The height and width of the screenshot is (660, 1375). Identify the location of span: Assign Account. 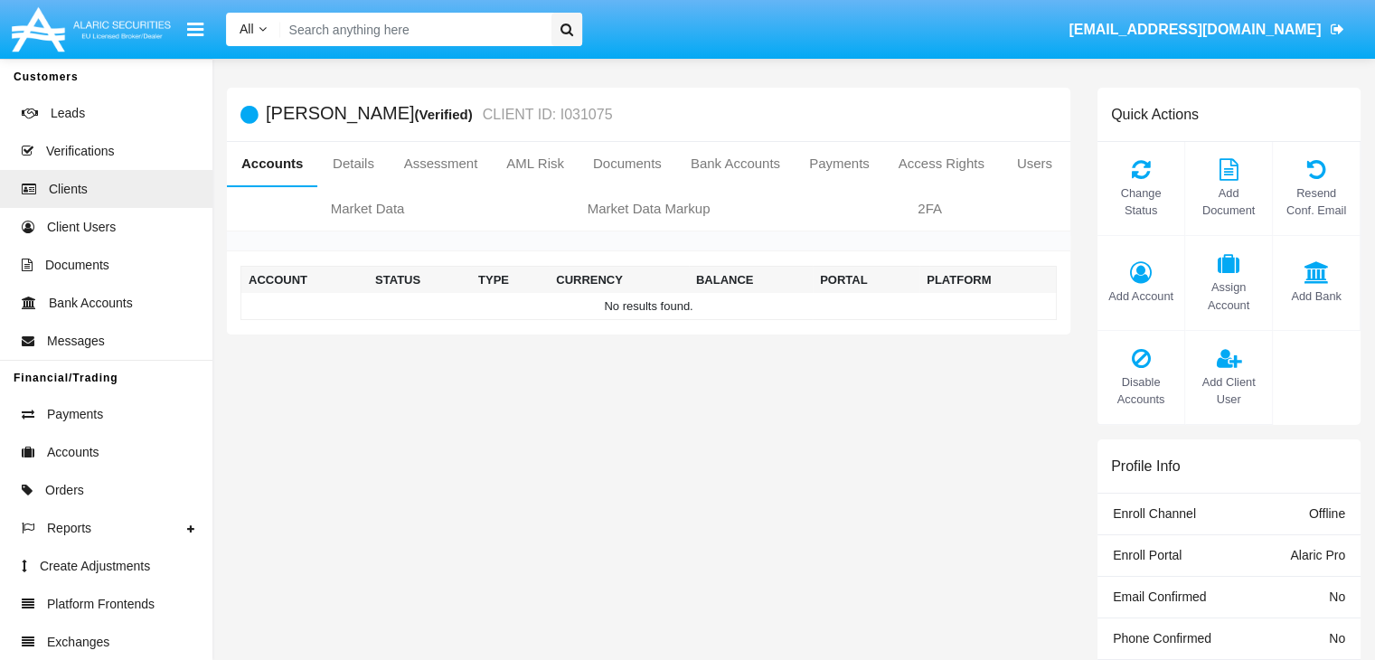
(1229, 296).